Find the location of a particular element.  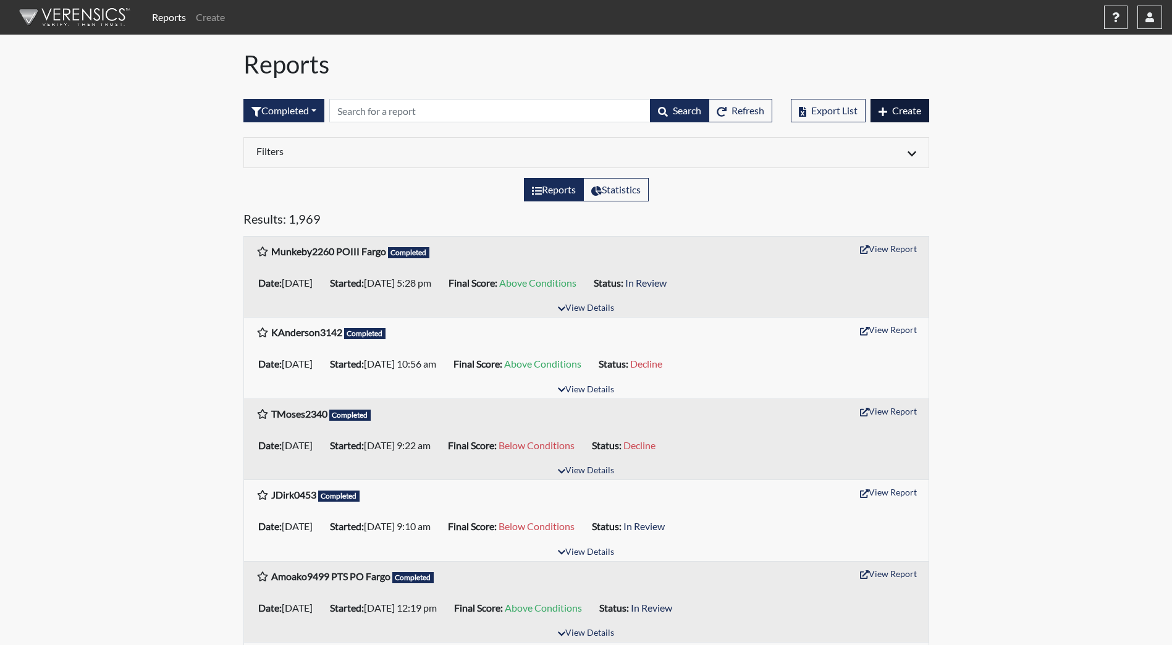

b: JDirk0453 is located at coordinates (293, 494).